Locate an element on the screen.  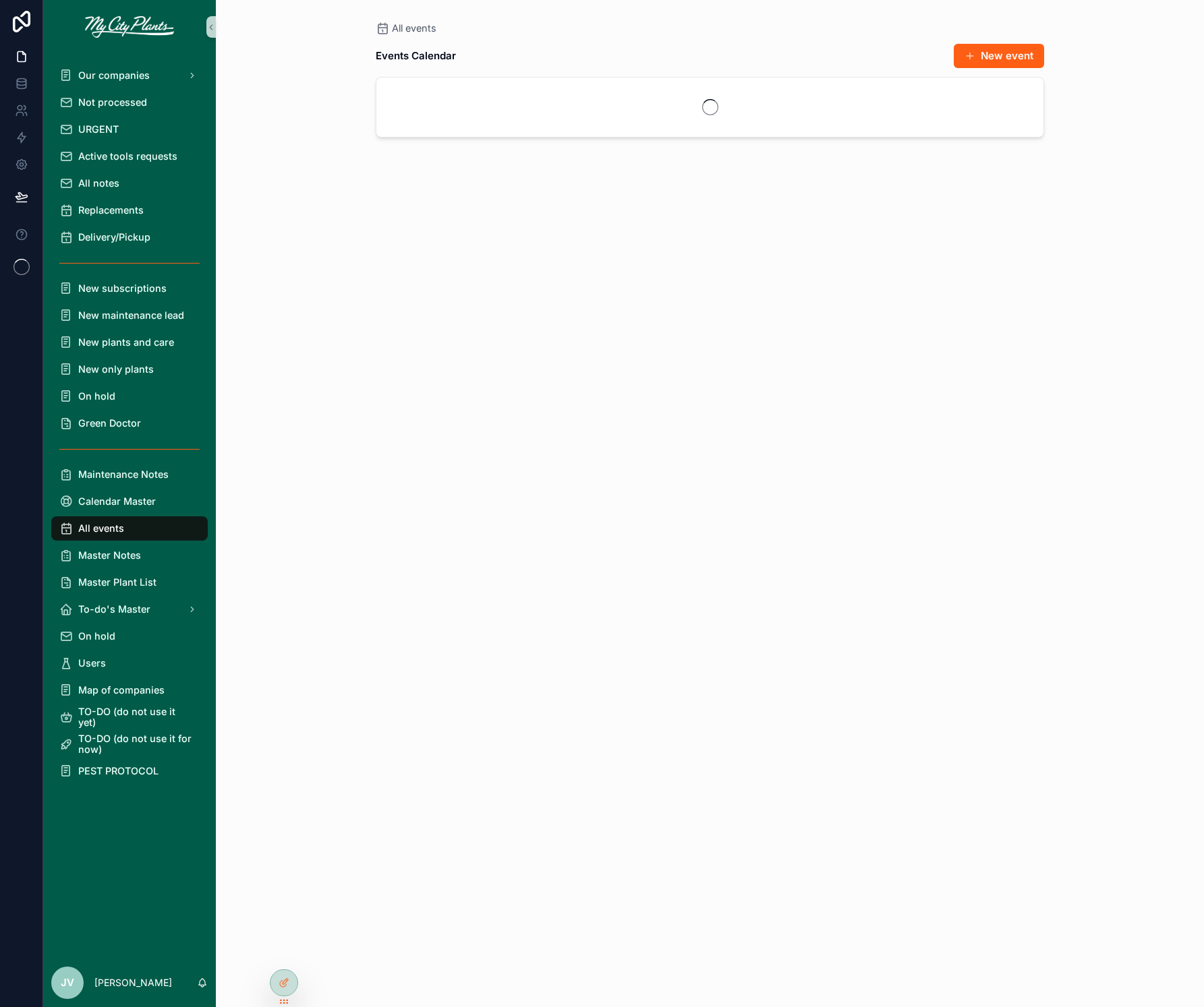
a: Master Plant List is located at coordinates (130, 583).